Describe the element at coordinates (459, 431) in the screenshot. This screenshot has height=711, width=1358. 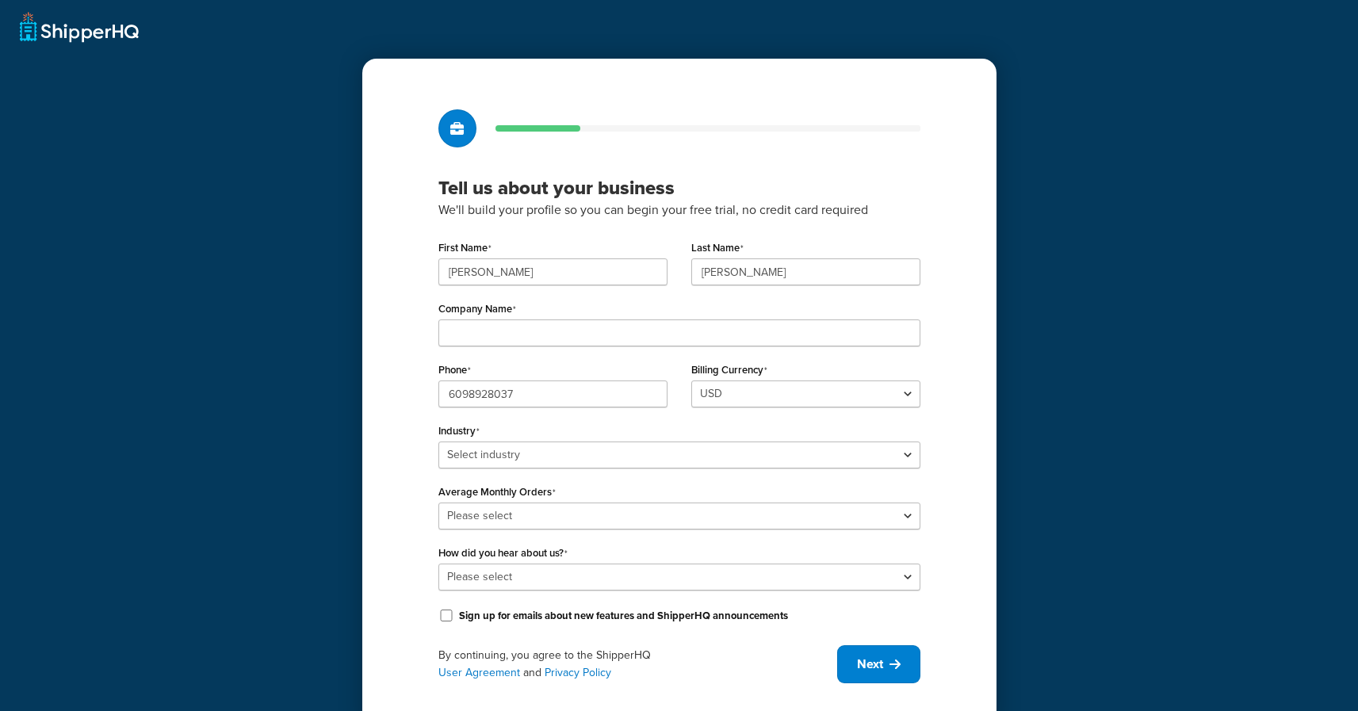
I see `label: Industry` at that location.